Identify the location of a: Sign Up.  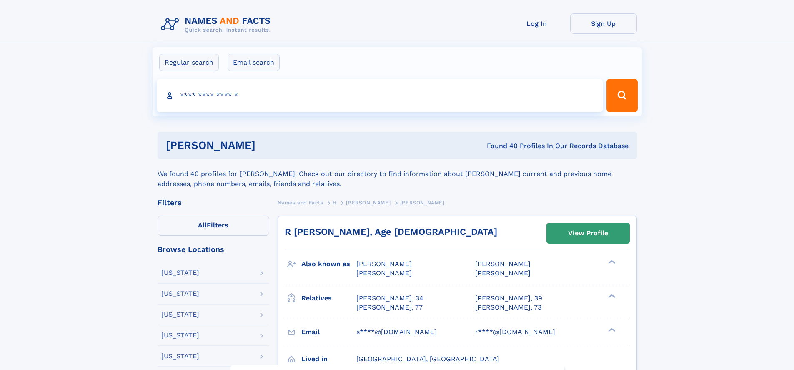
(603, 23).